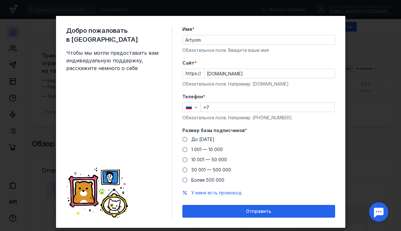 This screenshot has height=231, width=401. Describe the element at coordinates (192, 97) in the screenshot. I see `span: Телефон` at that location.